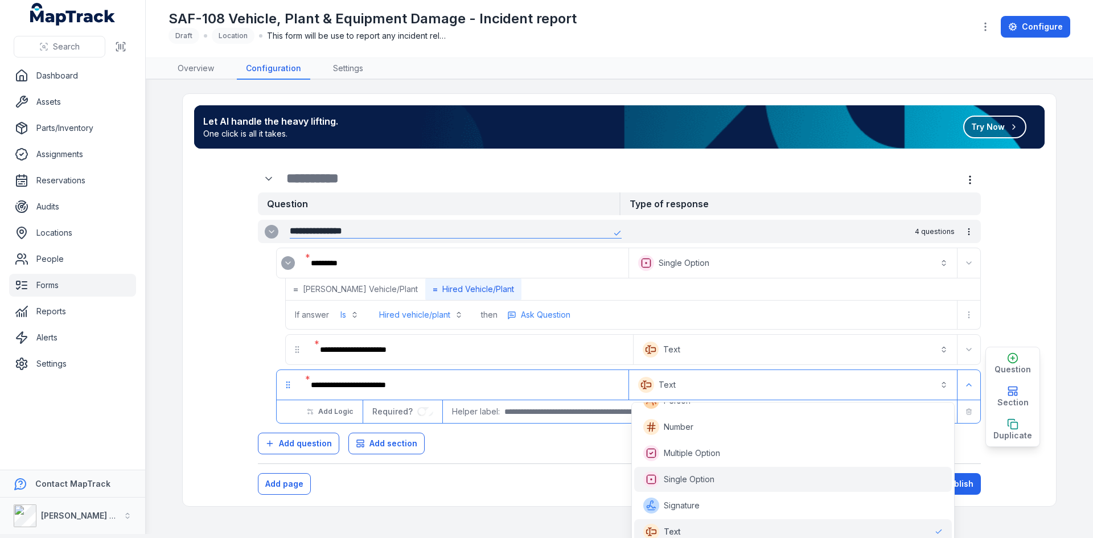 The height and width of the screenshot is (538, 1093). I want to click on button: Text, so click(793, 385).